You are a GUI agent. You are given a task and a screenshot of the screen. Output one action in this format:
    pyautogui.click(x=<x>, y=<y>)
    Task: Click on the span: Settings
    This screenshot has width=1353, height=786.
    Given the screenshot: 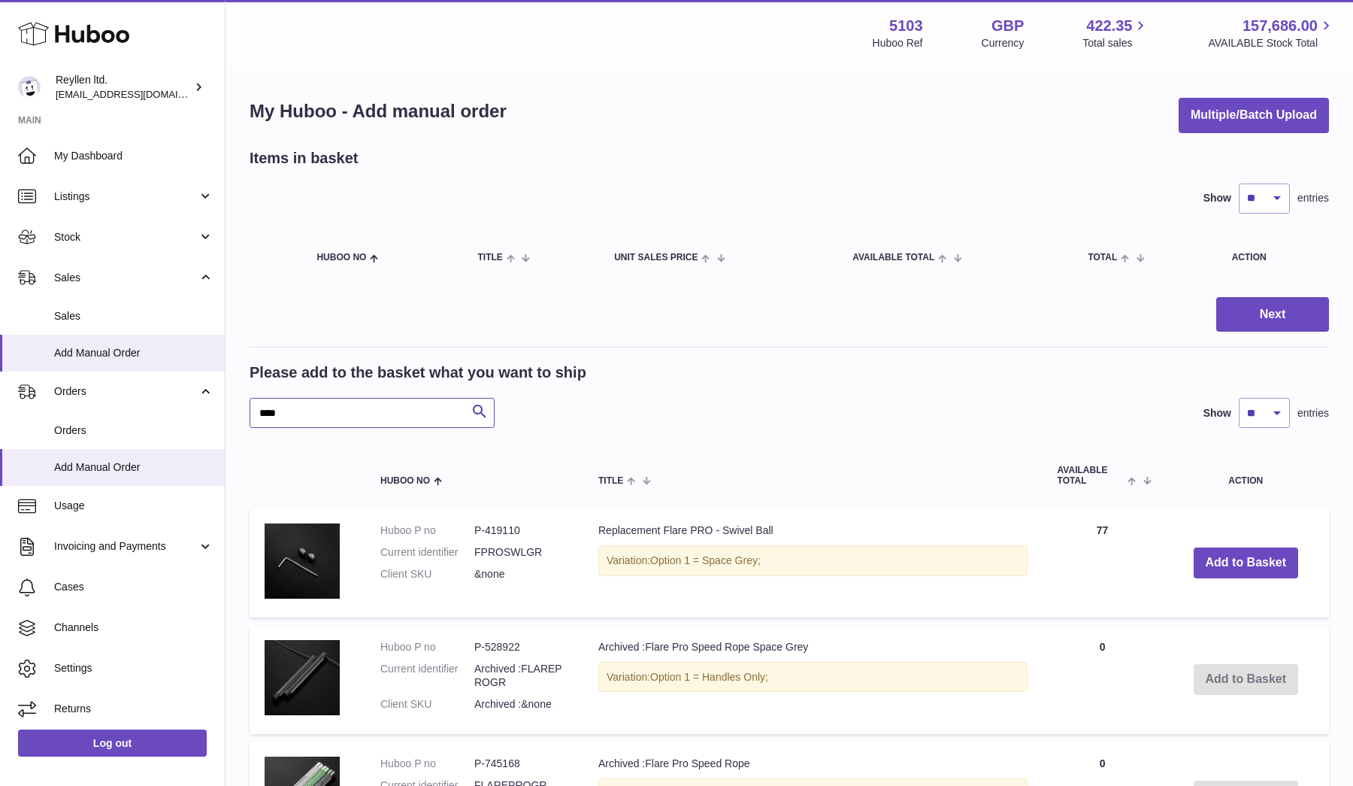 What is the action you would take?
    pyautogui.click(x=134, y=668)
    